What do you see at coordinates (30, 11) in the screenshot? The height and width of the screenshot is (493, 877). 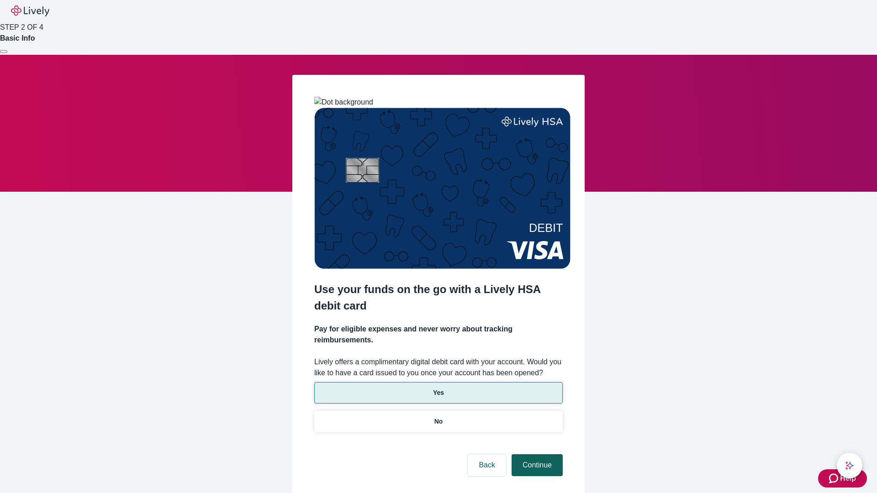 I see `img: Lively` at bounding box center [30, 11].